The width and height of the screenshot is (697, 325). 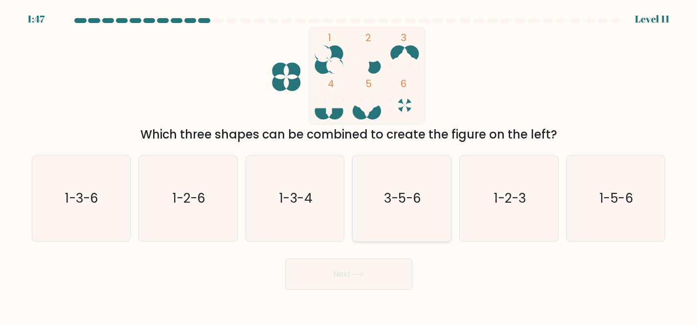 I want to click on tspan: 2, so click(x=368, y=38).